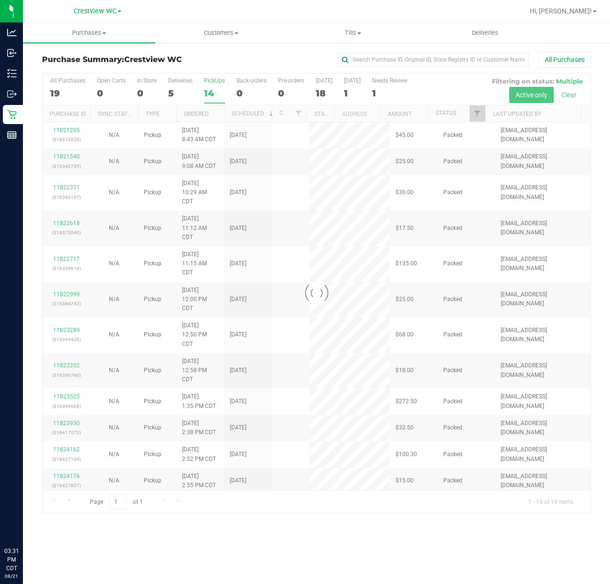 Image resolution: width=610 pixels, height=584 pixels. Describe the element at coordinates (11, 576) in the screenshot. I see `p: 08/21` at that location.